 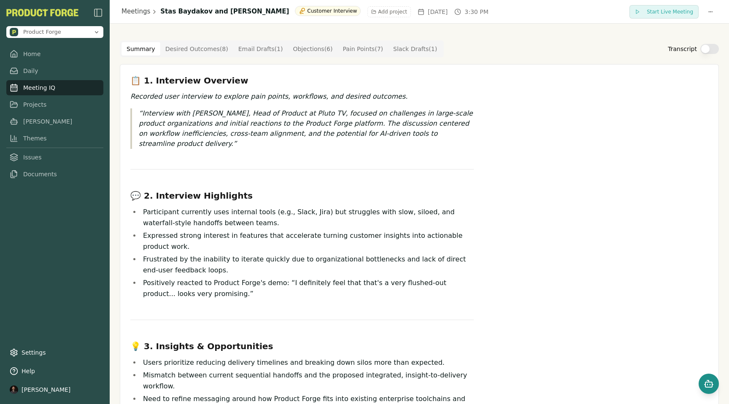 What do you see at coordinates (98, 13) in the screenshot?
I see `button: Close Sidebar` at bounding box center [98, 13].